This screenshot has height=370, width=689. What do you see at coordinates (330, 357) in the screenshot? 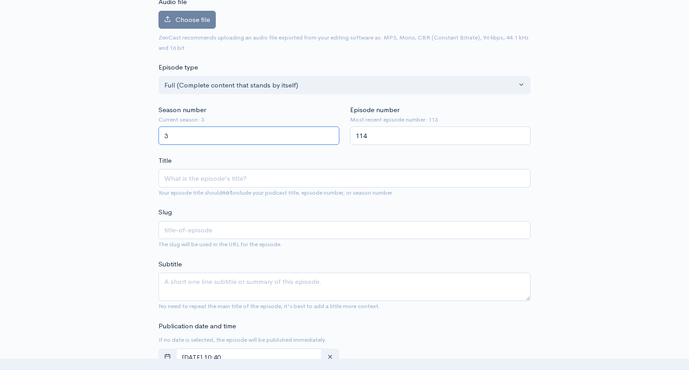
I see `button: clear` at bounding box center [330, 357].